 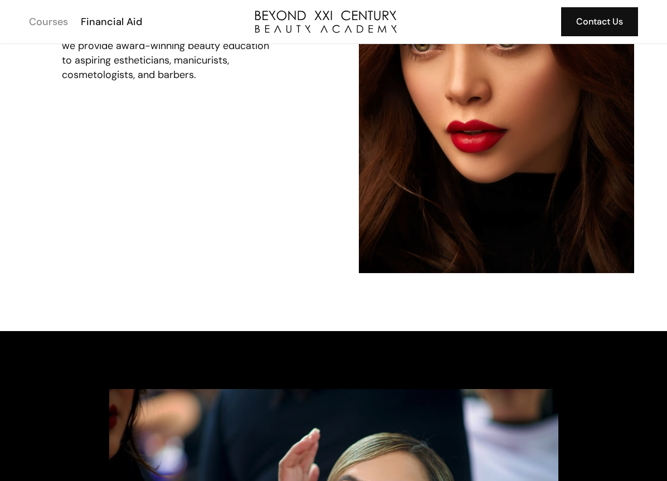 I want to click on a: home, so click(x=326, y=22).